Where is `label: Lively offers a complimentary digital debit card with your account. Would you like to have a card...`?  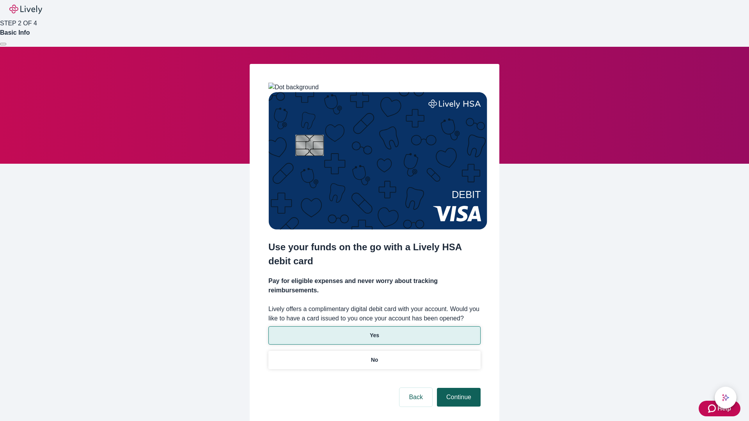
label: Lively offers a complimentary digital debit card with your account. Would you like to have a card... is located at coordinates (374, 314).